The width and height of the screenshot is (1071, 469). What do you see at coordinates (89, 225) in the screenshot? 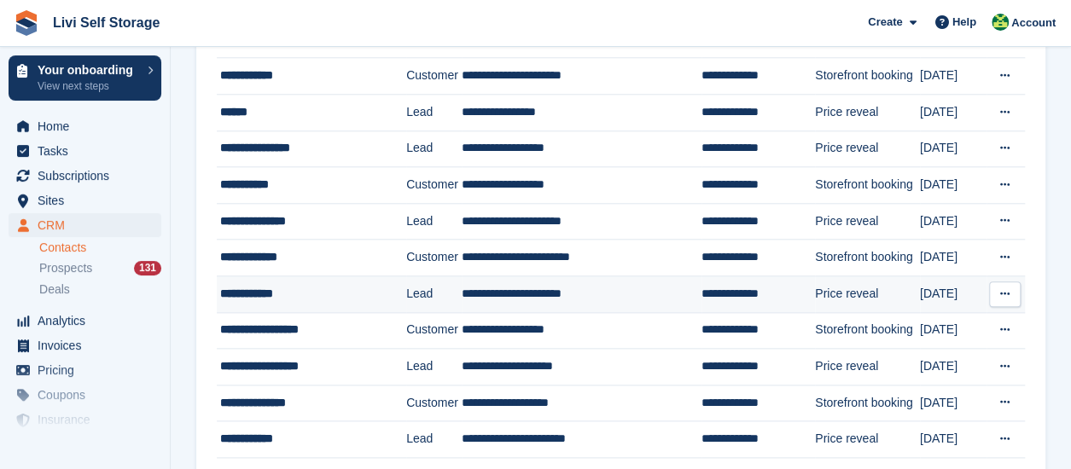
I see `span: CRM` at bounding box center [89, 225].